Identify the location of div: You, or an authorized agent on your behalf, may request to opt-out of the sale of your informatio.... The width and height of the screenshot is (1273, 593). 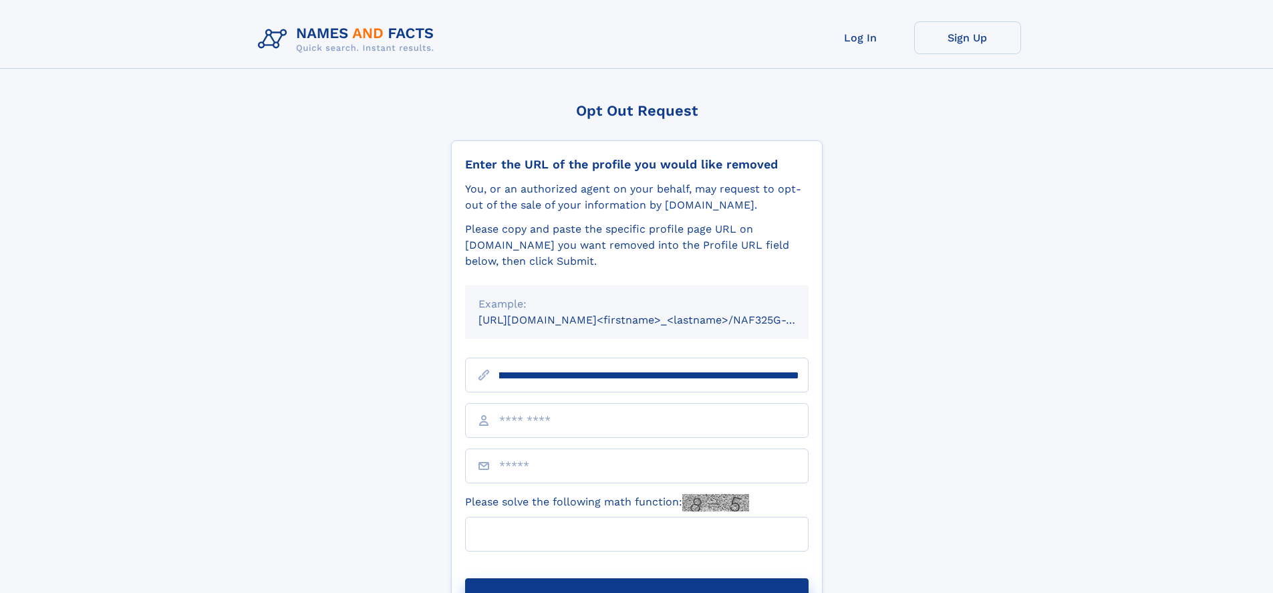
(637, 197).